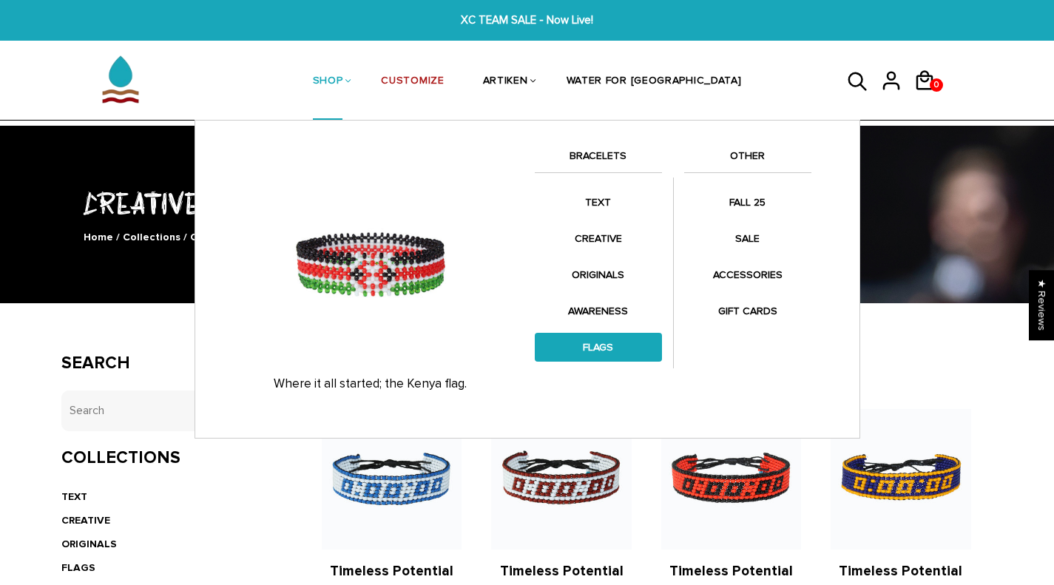 This screenshot has height=585, width=1054. I want to click on h3: Search, so click(169, 363).